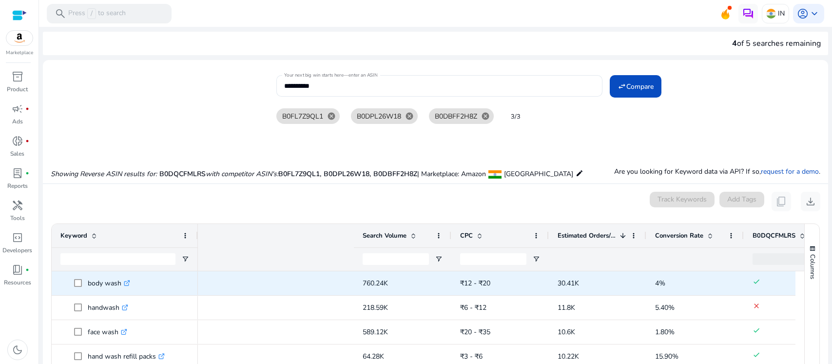 This screenshot has height=364, width=832. I want to click on p: face wash, so click(107, 331).